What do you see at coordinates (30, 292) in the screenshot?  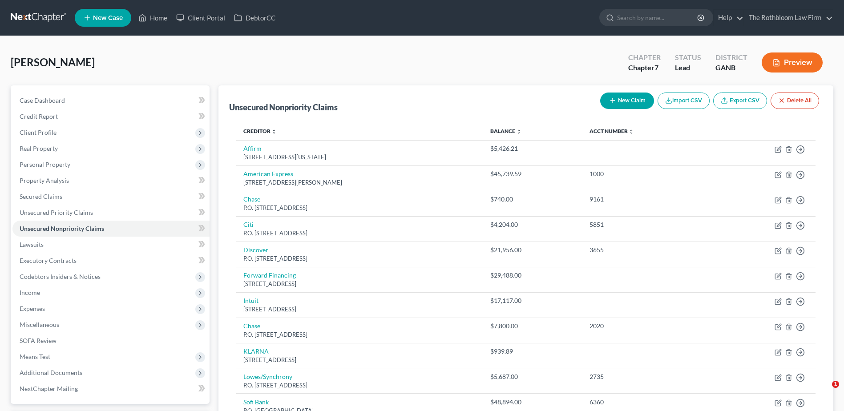 I see `span: Income` at bounding box center [30, 292].